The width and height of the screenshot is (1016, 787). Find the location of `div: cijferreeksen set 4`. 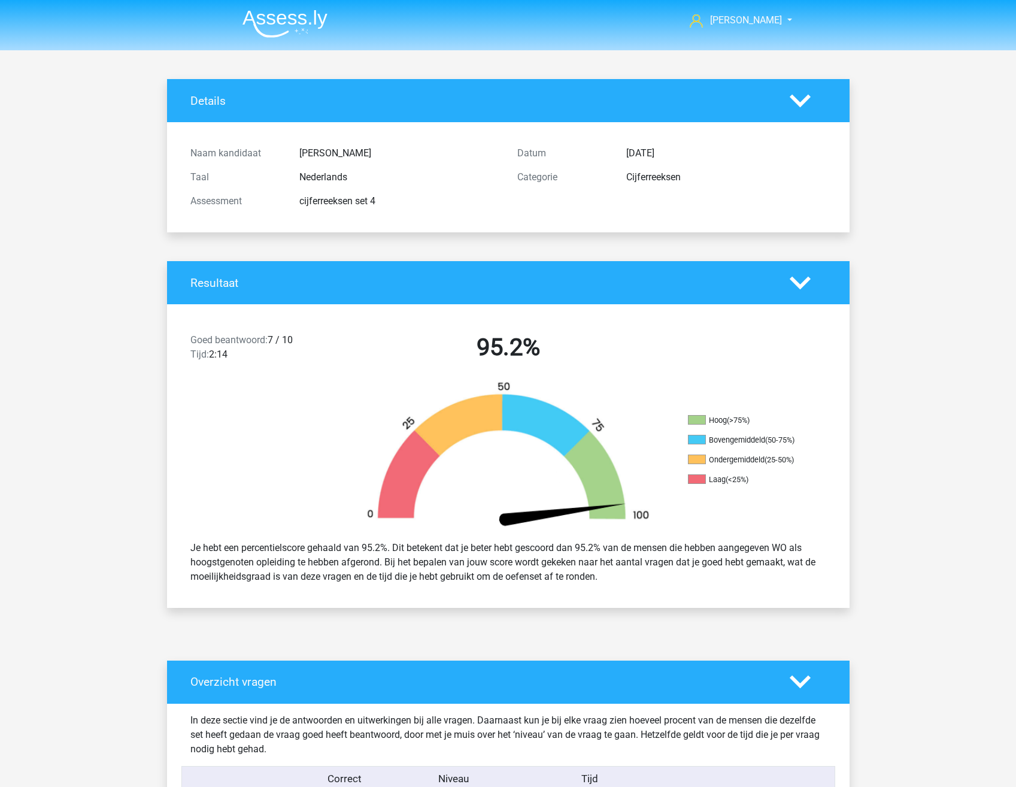

div: cijferreeksen set 4 is located at coordinates (399, 201).